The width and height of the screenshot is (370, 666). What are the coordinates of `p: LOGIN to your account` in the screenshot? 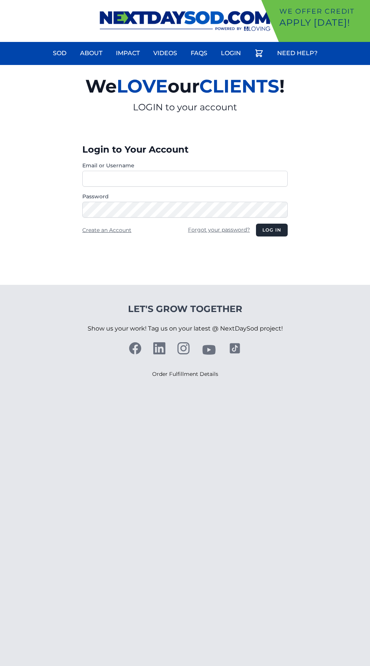 It's located at (185, 107).